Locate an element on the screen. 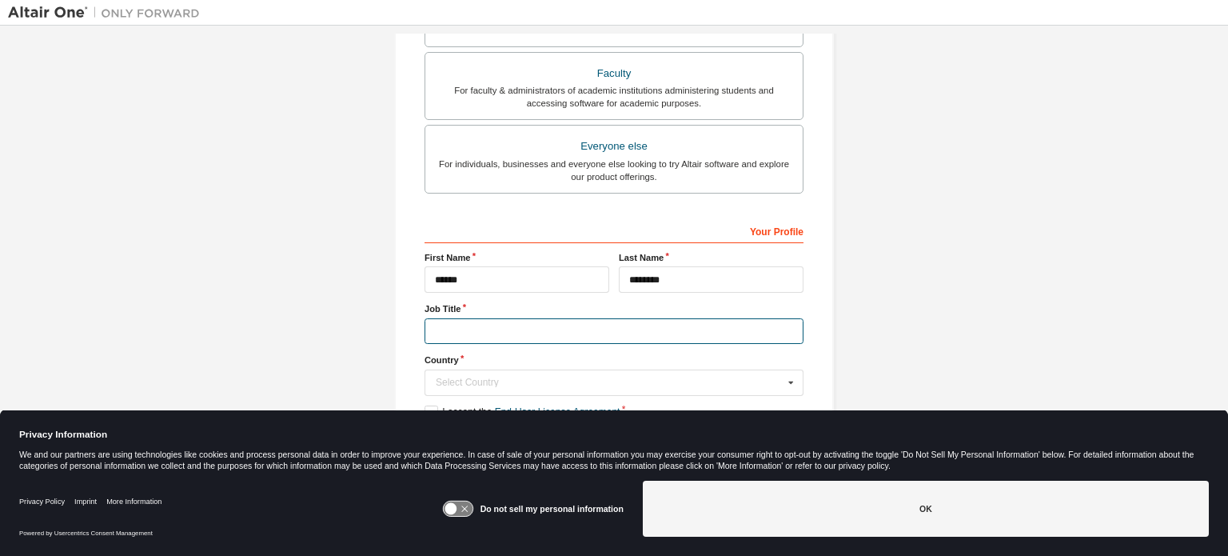 The height and width of the screenshot is (556, 1228). label: Job Title is located at coordinates (614, 309).